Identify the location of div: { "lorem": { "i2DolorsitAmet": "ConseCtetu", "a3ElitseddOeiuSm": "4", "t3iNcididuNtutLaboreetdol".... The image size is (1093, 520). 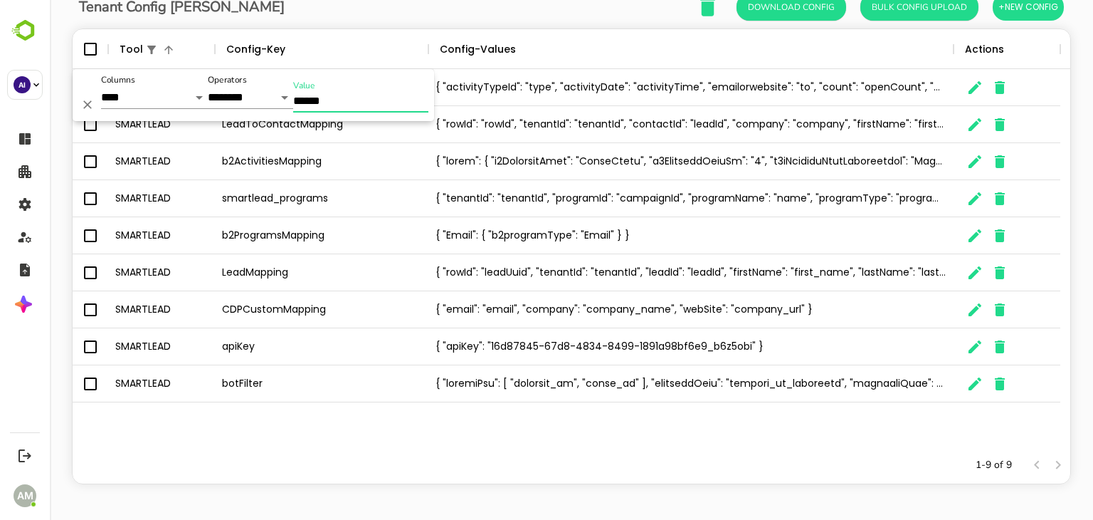
(641, 162).